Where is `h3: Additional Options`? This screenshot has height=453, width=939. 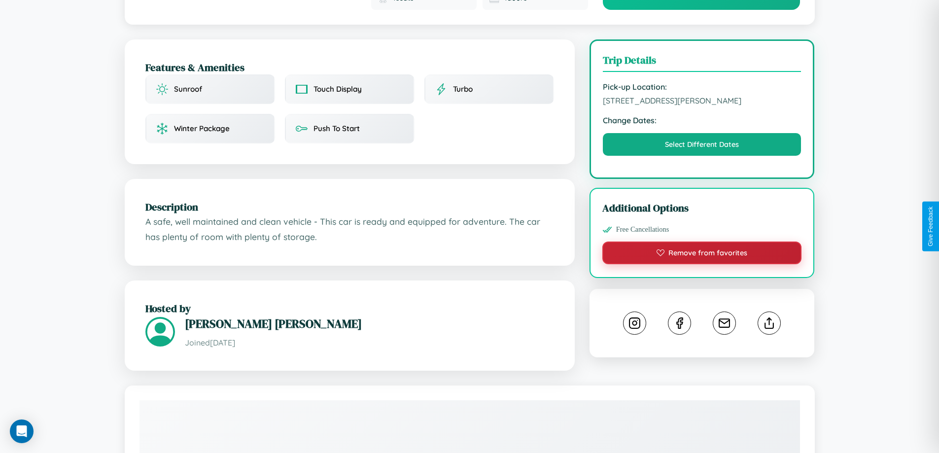
h3: Additional Options is located at coordinates (702, 207).